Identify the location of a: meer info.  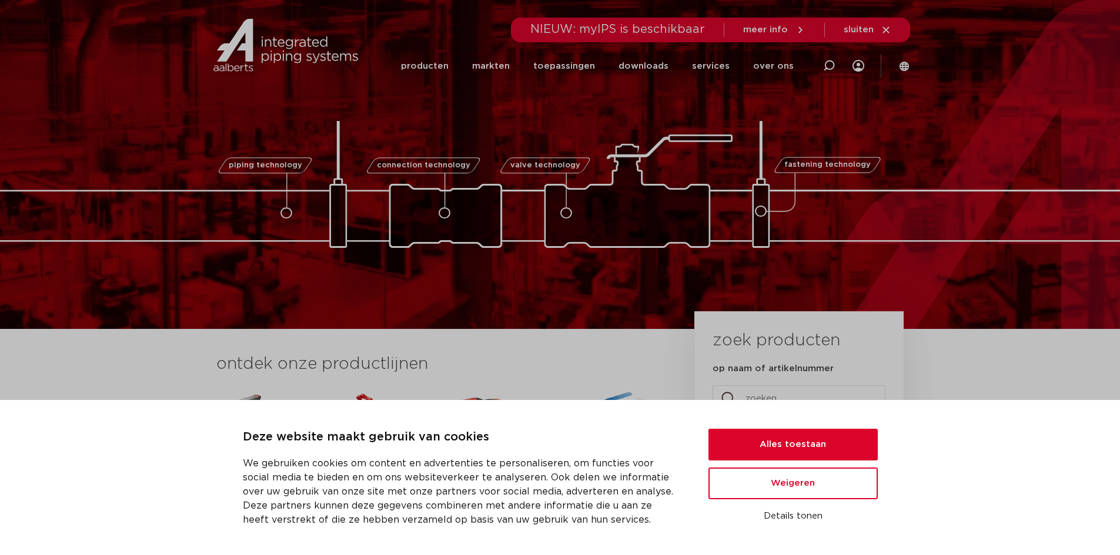
(774, 30).